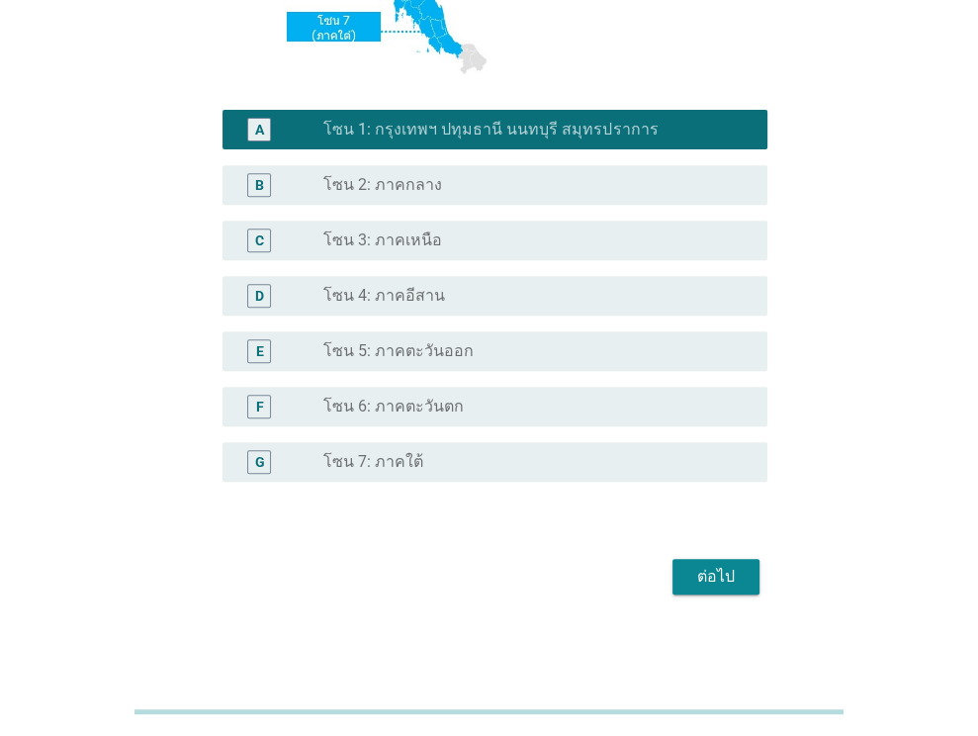 The height and width of the screenshot is (736, 978). I want to click on label: โซน 6: ภาคตะวันตก, so click(393, 406).